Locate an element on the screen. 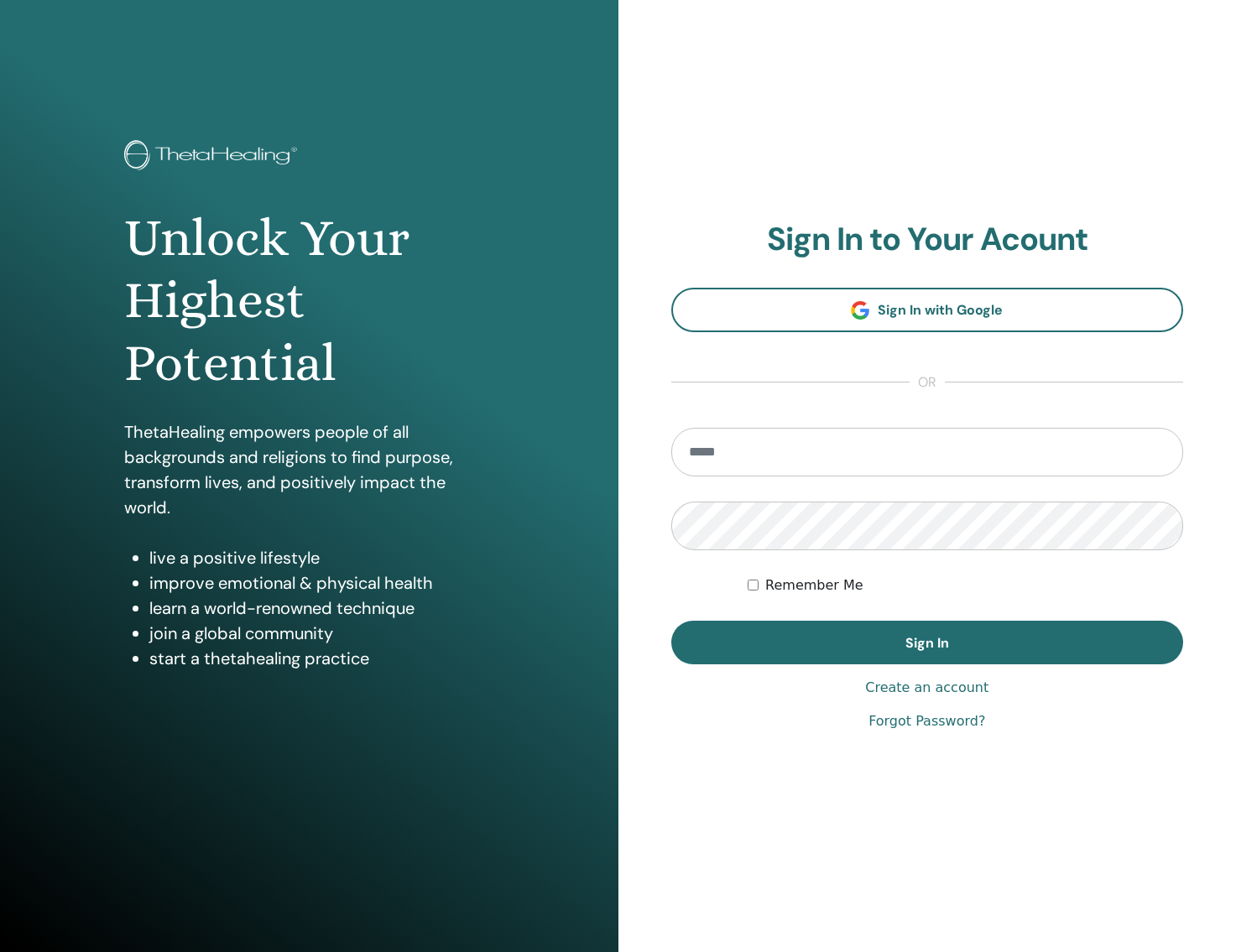 The image size is (1236, 952). p: ThetaHealing empowers people of all backgrounds and religions to find purpose, transform lives, a... is located at coordinates (309, 470).